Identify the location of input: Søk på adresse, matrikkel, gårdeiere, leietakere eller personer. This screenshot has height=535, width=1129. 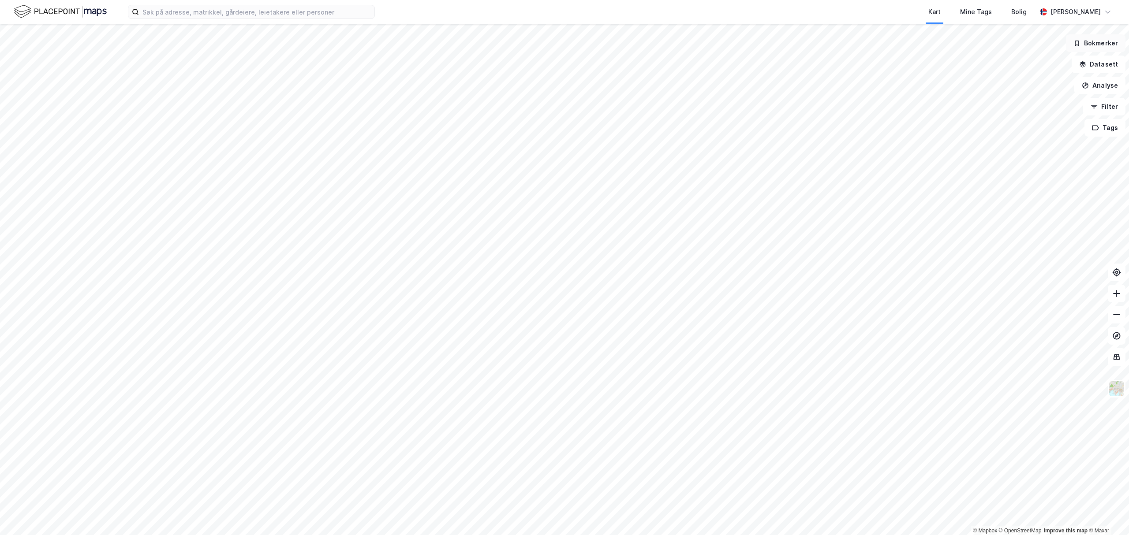
(257, 12).